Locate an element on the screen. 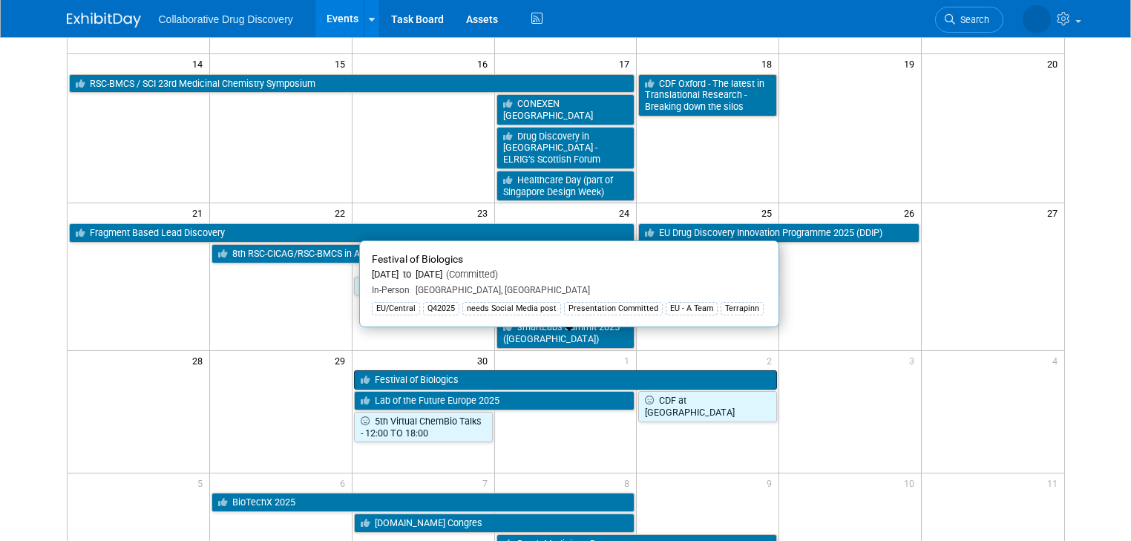 This screenshot has width=1131, height=541. span: 20 is located at coordinates (1054, 63).